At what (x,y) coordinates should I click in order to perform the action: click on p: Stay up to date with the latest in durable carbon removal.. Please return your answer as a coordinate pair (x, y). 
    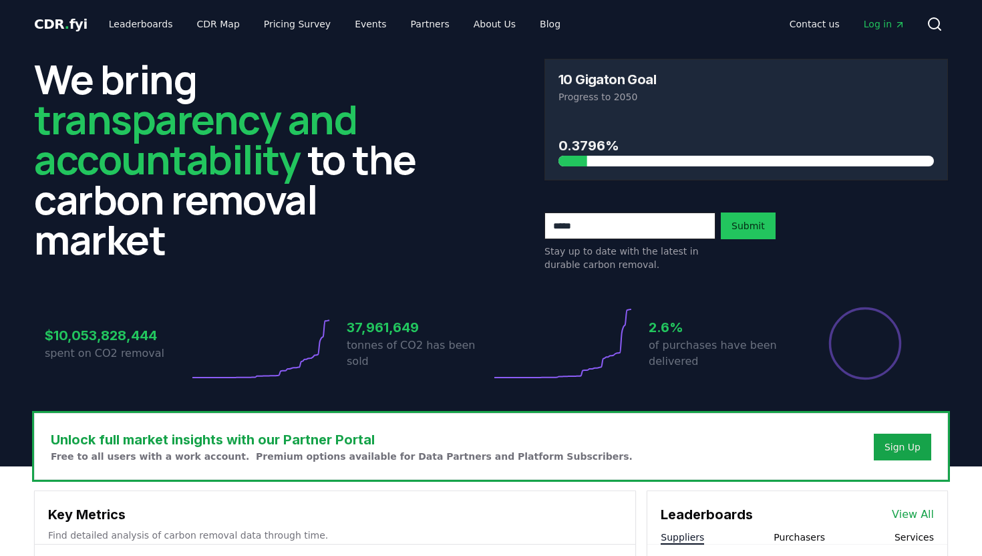
    Looking at the image, I should click on (630, 258).